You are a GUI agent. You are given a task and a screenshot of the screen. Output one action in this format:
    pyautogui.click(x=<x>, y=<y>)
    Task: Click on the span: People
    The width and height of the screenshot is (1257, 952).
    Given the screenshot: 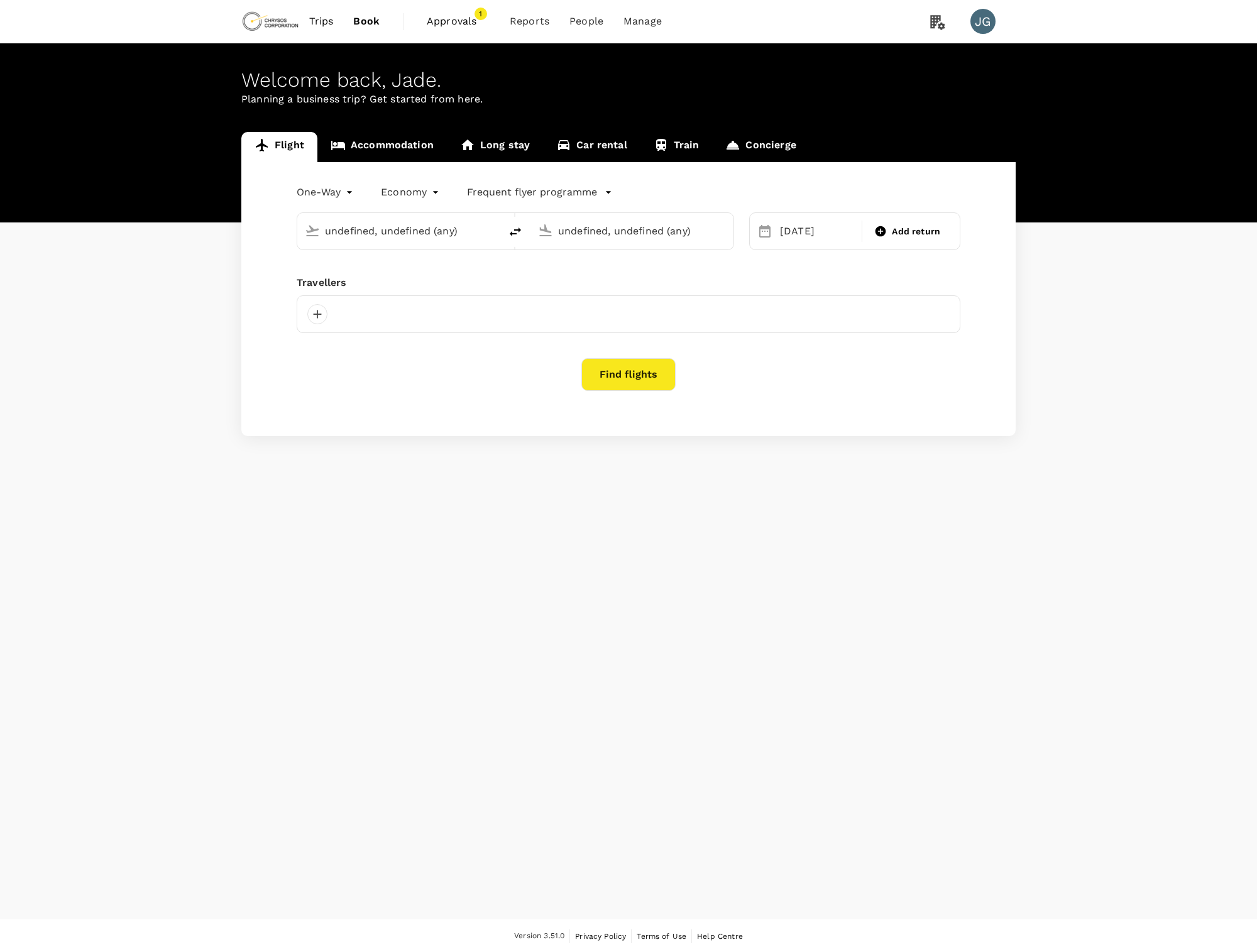 What is the action you would take?
    pyautogui.click(x=587, y=22)
    